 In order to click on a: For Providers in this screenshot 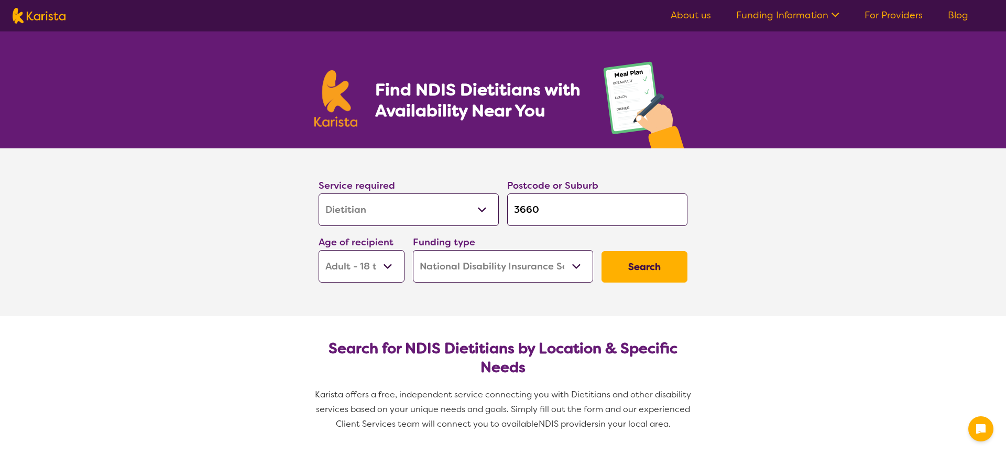, I will do `click(893, 15)`.